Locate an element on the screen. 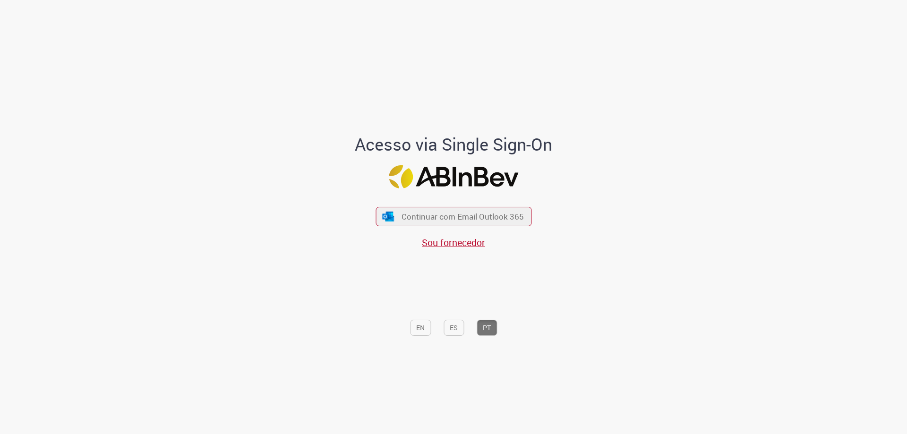 This screenshot has height=434, width=907. span: Continuar com Email Outlook 365 is located at coordinates (463, 216).